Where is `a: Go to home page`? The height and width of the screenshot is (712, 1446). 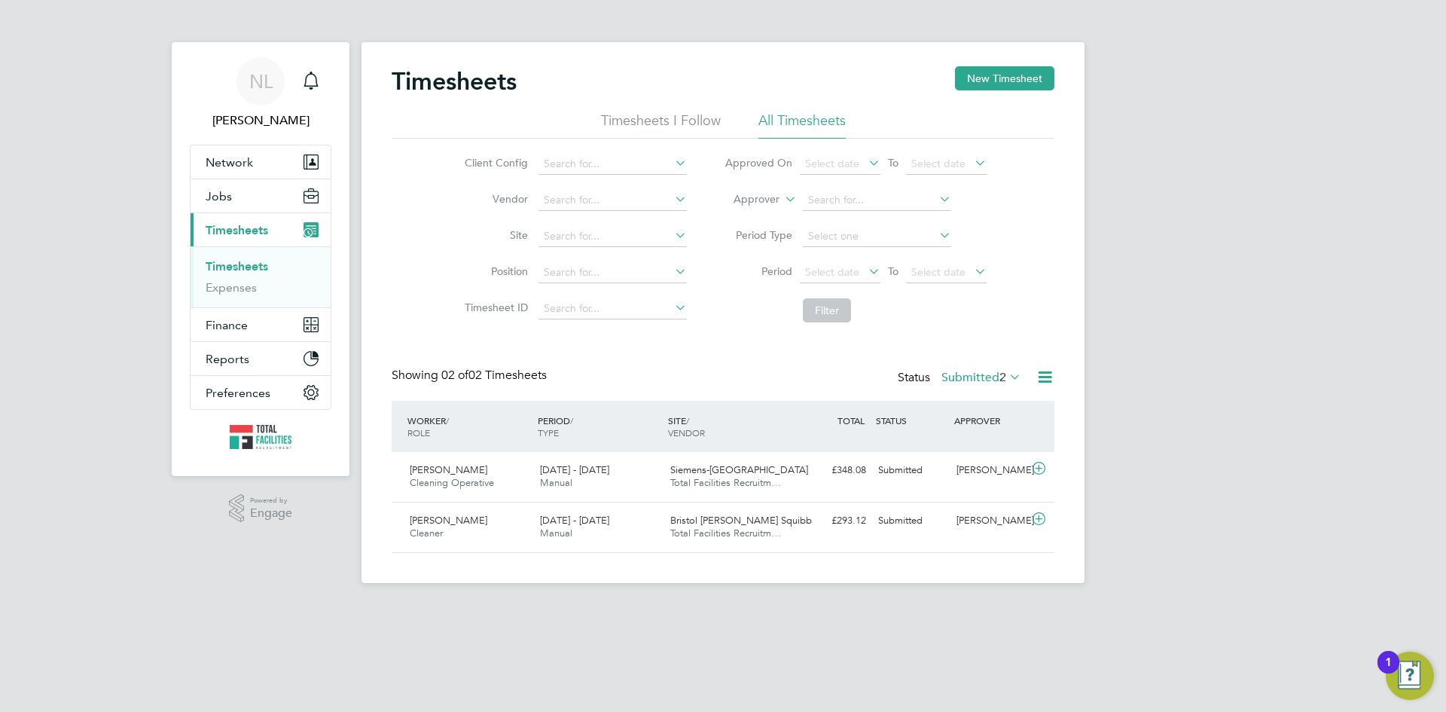
a: Go to home page is located at coordinates (261, 437).